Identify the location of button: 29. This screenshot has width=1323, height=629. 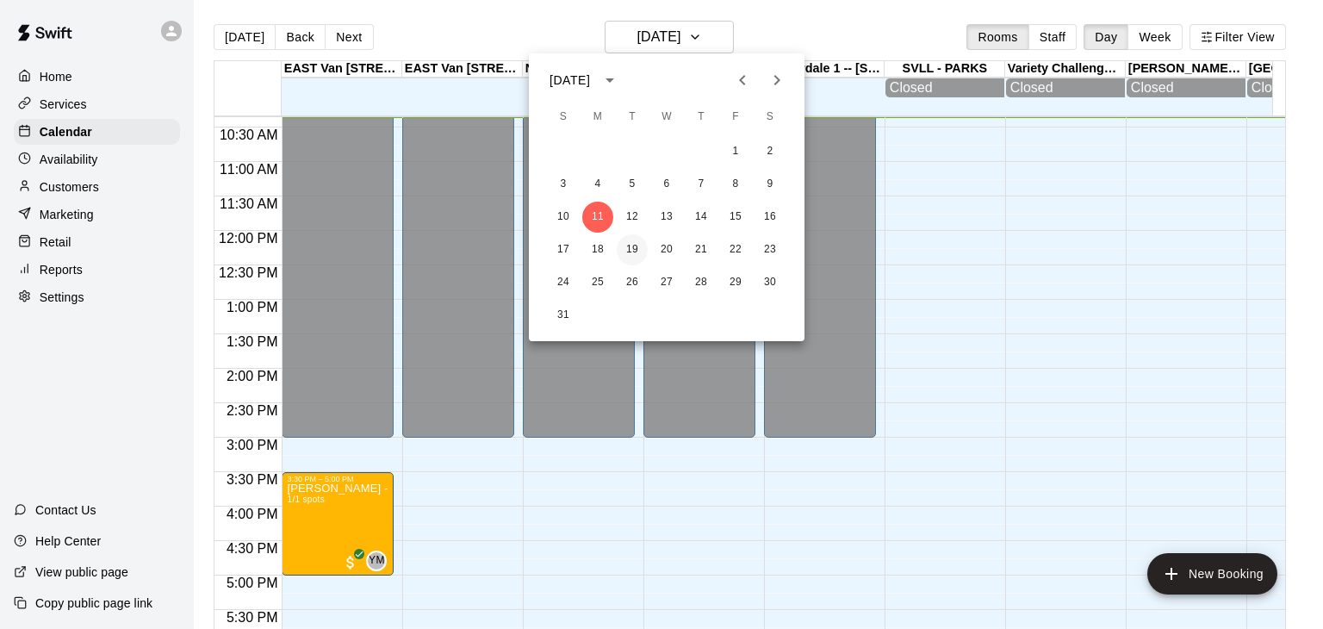
(735, 282).